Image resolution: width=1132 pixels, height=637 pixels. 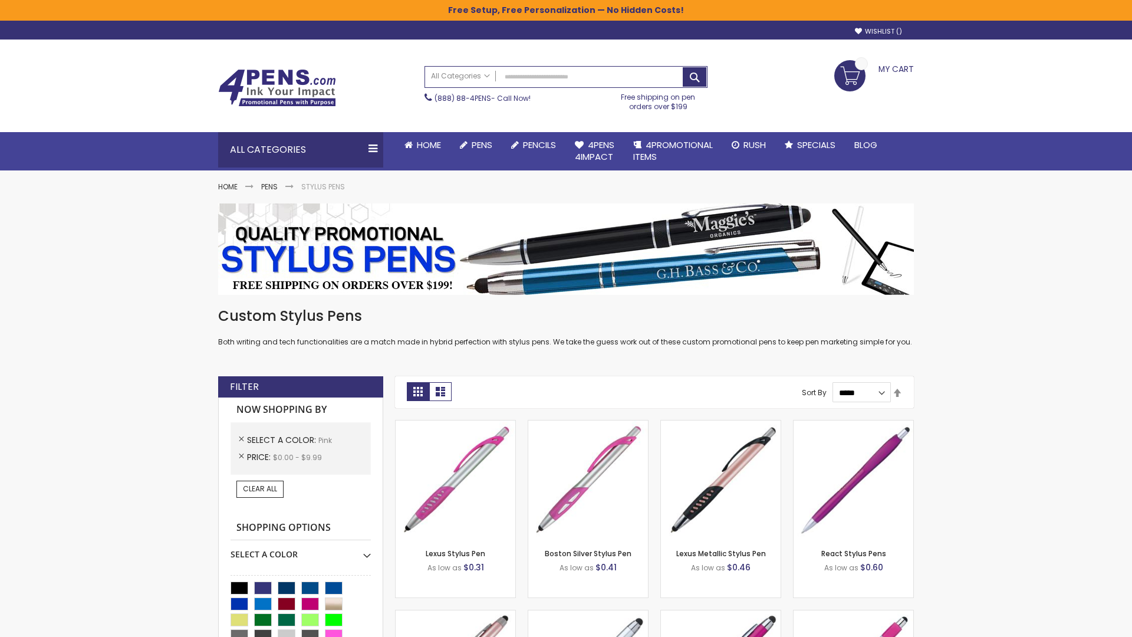 I want to click on div: Both writing and tech functionalities are a match made in hybrid perfection with stylus pens. We ..., so click(x=566, y=327).